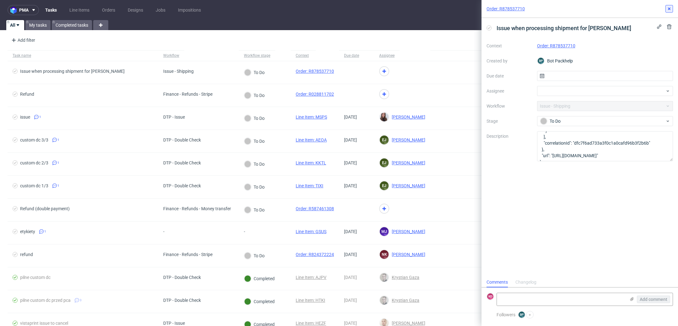  Describe the element at coordinates (178, 71) in the screenshot. I see `div: Issue - Shipping` at that location.